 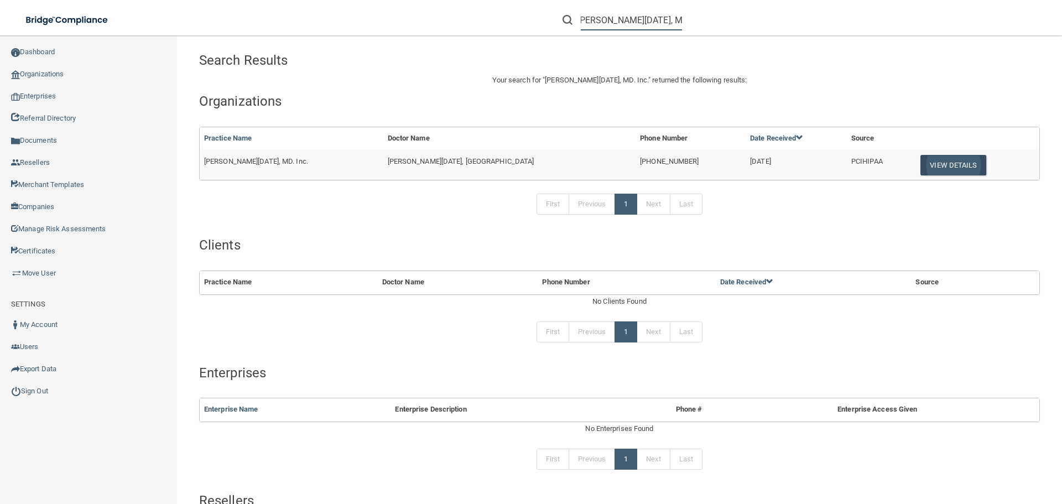 What do you see at coordinates (16, 391) in the screenshot?
I see `img: ic_power_dark.7ecde6b1.png` at bounding box center [16, 391].